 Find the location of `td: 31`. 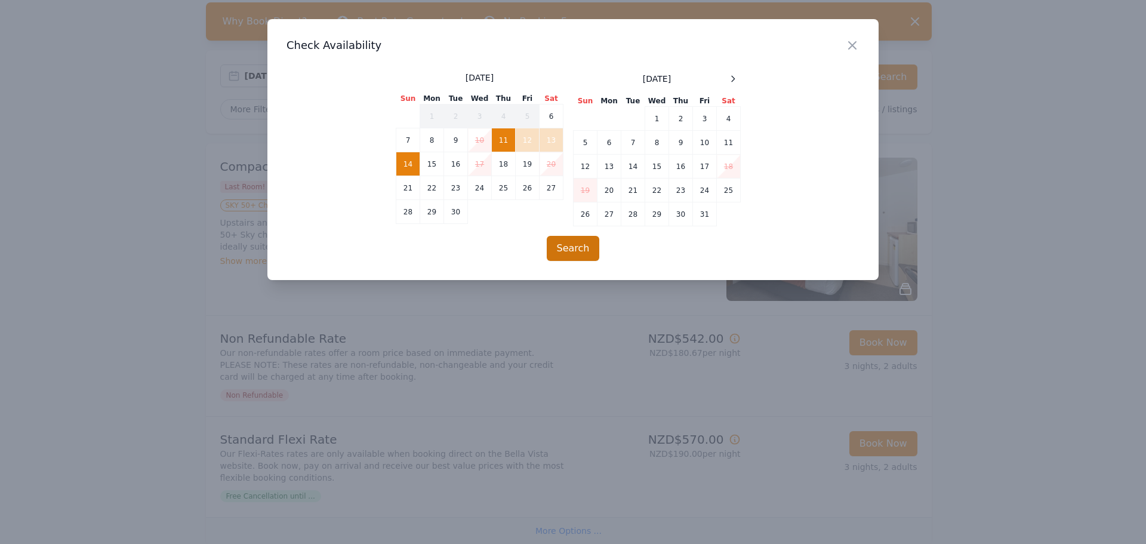

td: 31 is located at coordinates (705, 214).